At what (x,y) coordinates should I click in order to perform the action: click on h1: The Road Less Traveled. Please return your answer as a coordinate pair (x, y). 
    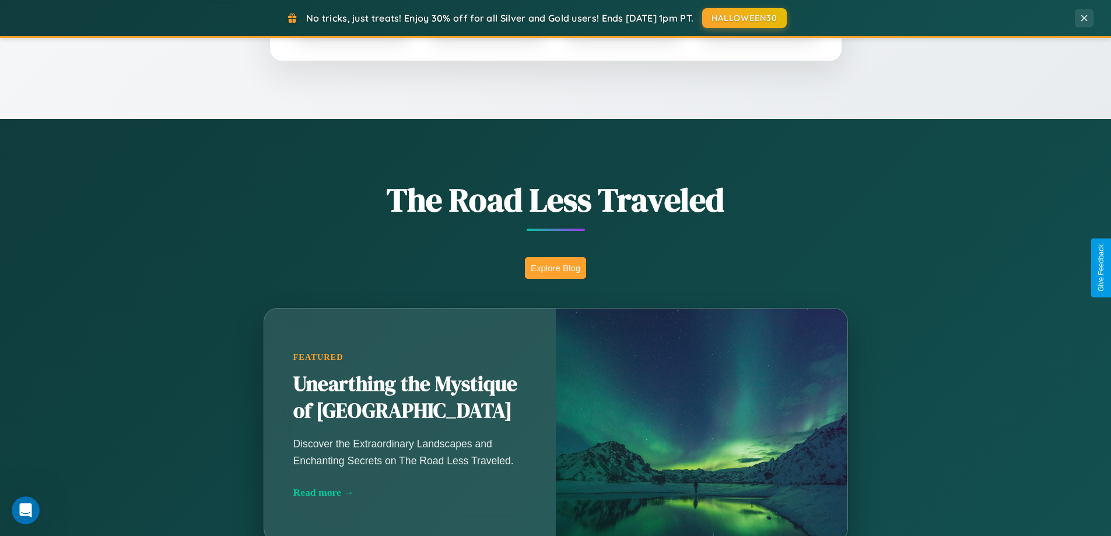
    Looking at the image, I should click on (556, 199).